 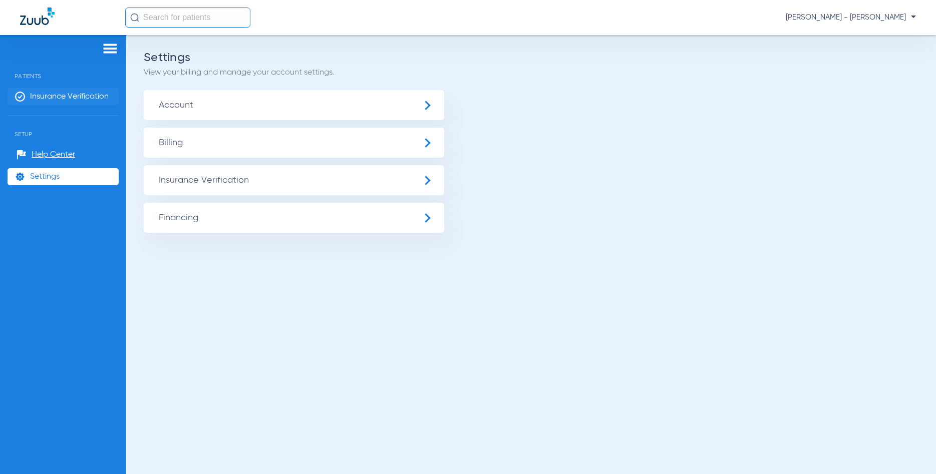 What do you see at coordinates (45, 177) in the screenshot?
I see `span: Settings` at bounding box center [45, 177].